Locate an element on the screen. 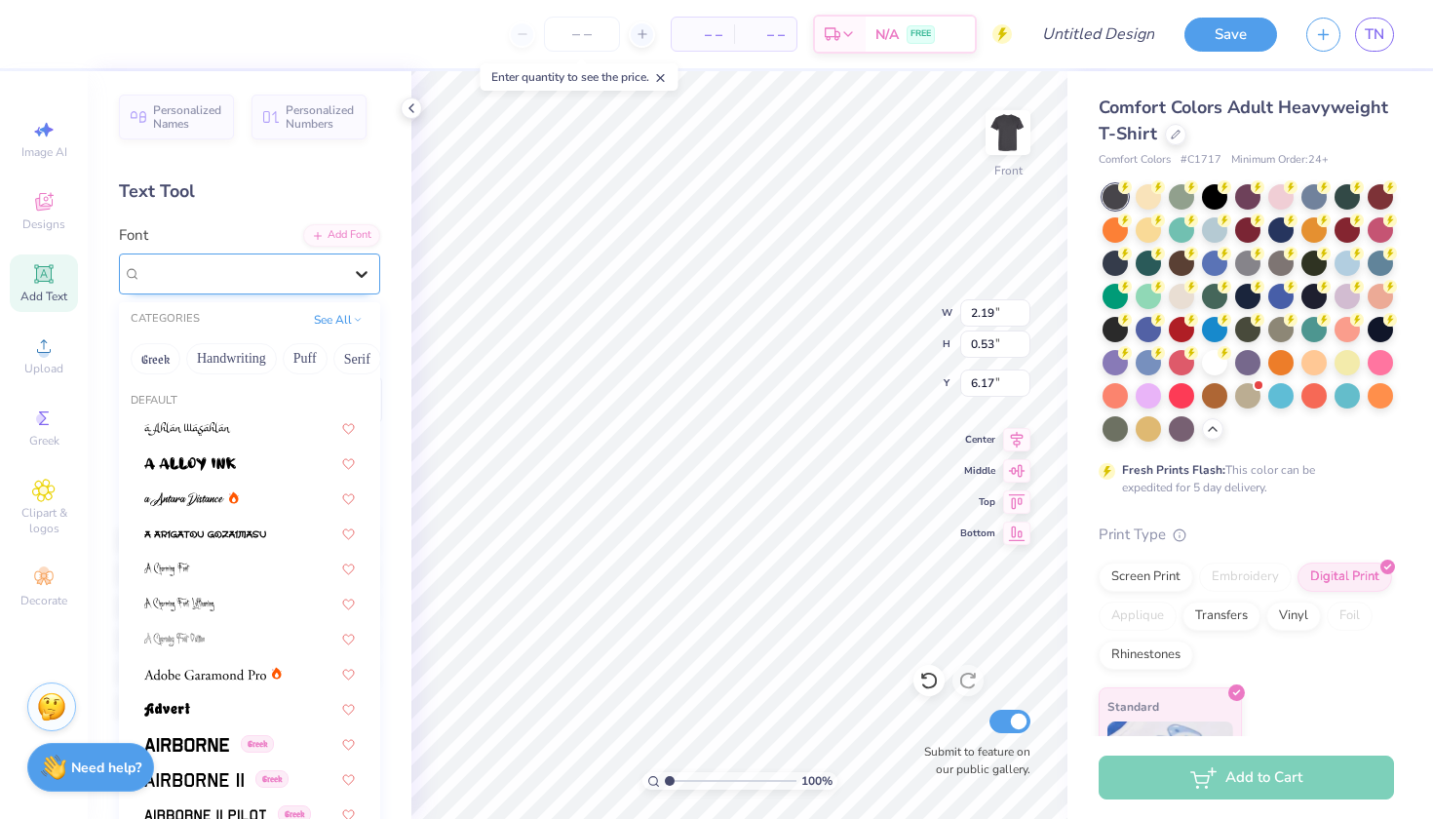 The image size is (1433, 819). span: Image AI is located at coordinates (44, 152).